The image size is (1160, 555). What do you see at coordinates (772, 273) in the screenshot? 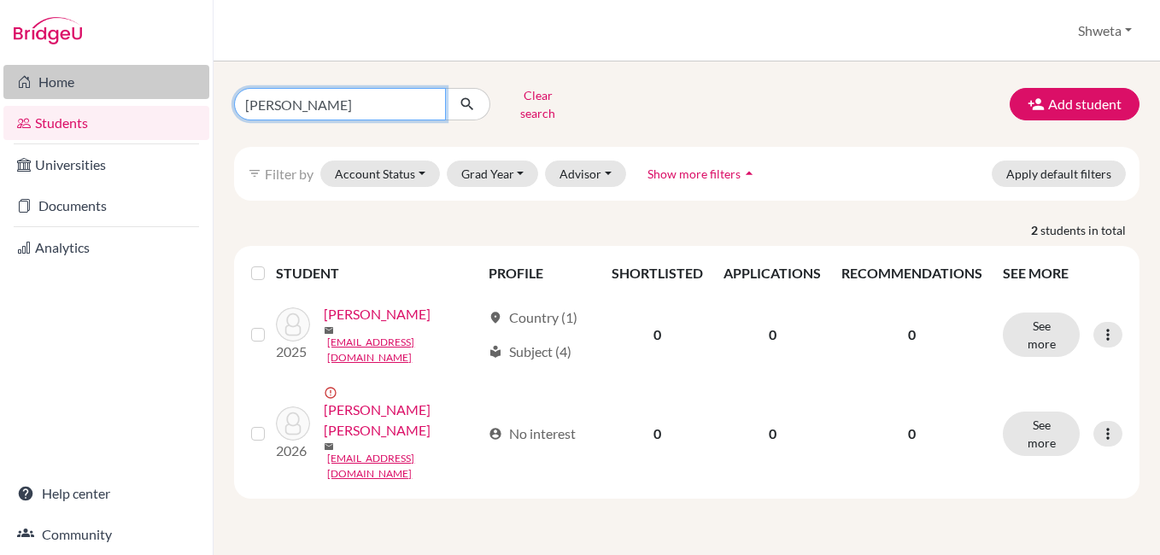
I see `th: APPLICATIONS` at bounding box center [772, 273].